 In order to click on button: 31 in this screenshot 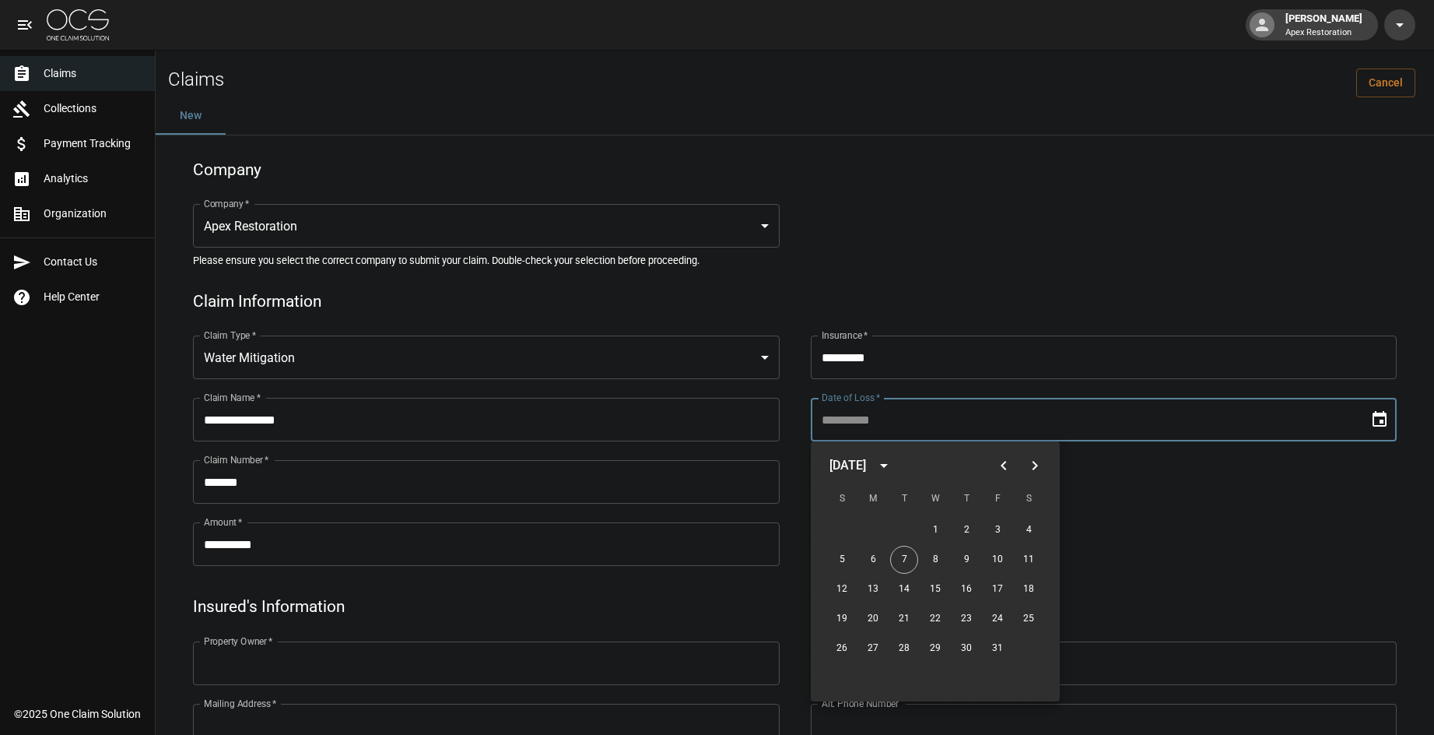, I will do `click(998, 648)`.